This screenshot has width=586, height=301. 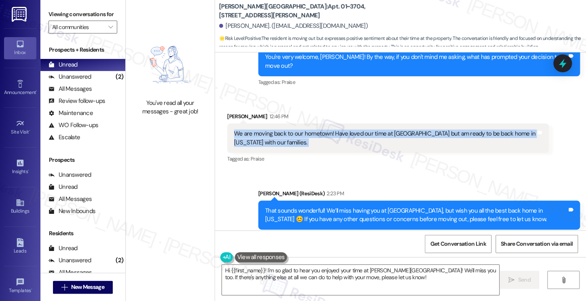 I want to click on button: Get Conversation Link, so click(x=458, y=244).